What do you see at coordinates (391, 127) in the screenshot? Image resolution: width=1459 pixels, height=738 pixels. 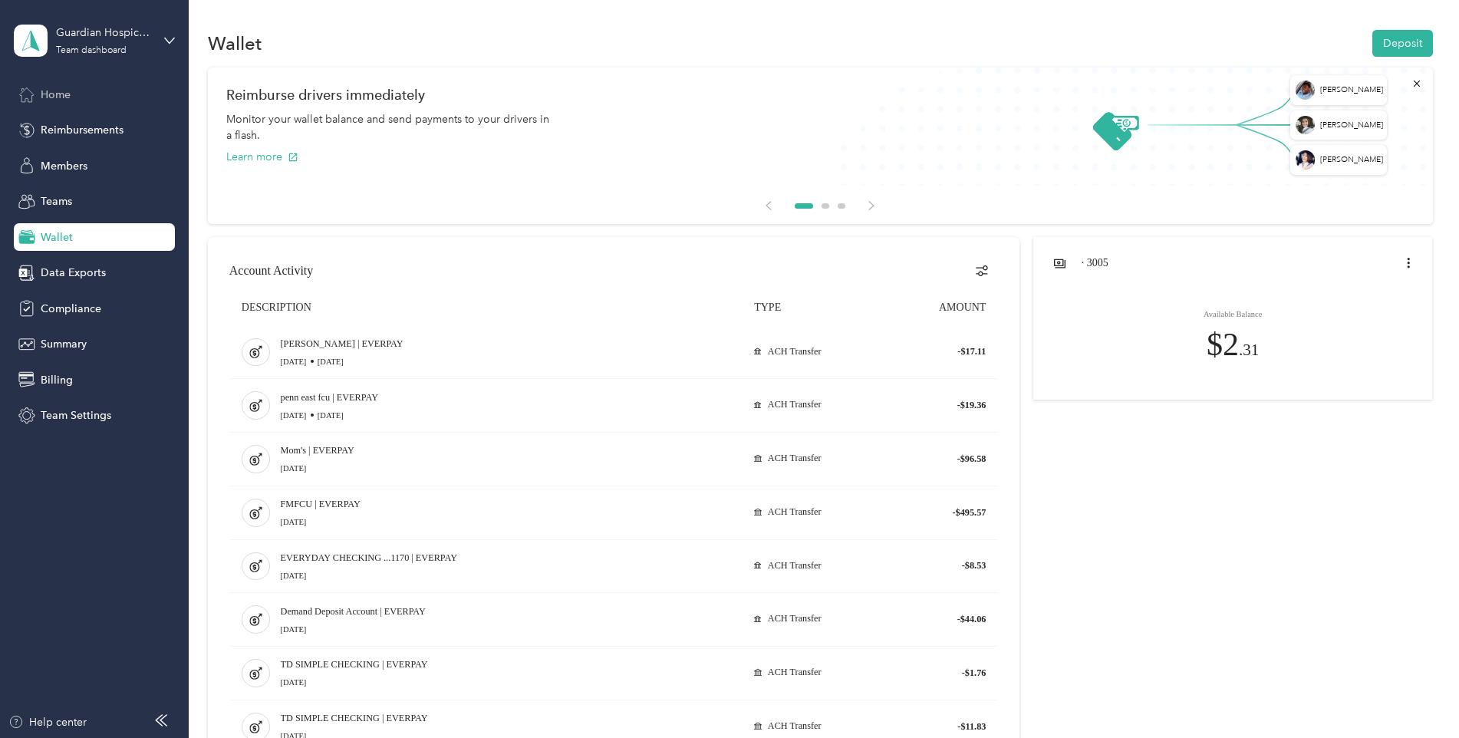 I see `div: Monitor your wallet balance and send payments to your drivers in a flash.` at bounding box center [391, 127].